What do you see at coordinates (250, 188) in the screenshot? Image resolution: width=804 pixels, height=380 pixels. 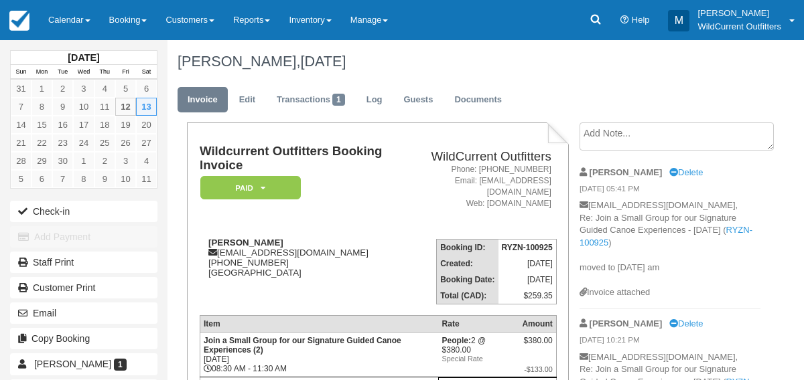 I see `em: Paid` at bounding box center [250, 188].